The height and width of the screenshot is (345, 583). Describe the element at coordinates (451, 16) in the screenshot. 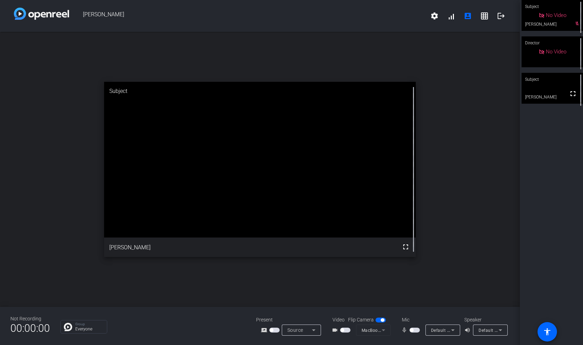

I see `button: signal_cellular_alt` at that location.